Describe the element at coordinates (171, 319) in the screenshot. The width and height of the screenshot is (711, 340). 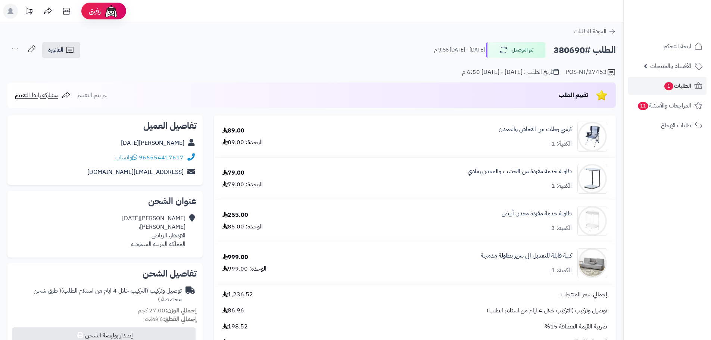
I see `small: 6 قطعة` at that location.